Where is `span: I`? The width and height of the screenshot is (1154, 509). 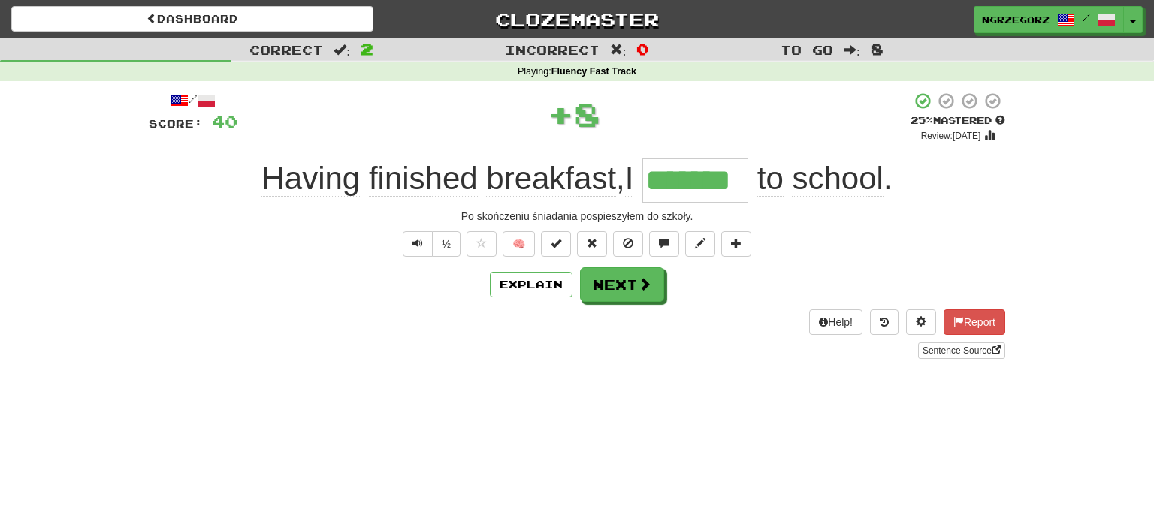 span: I is located at coordinates (629, 179).